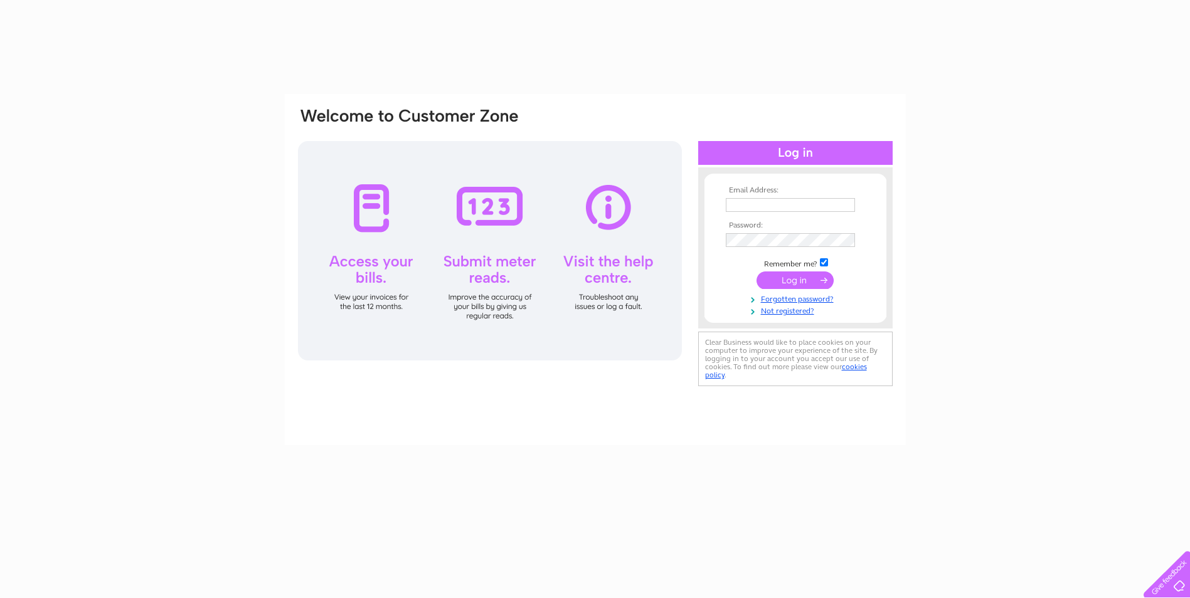 The image size is (1190, 598). I want to click on a: Forgotten password?, so click(797, 298).